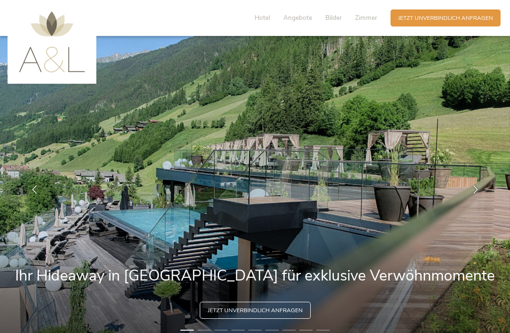 The image size is (510, 333). Describe the element at coordinates (334, 17) in the screenshot. I see `span: Bilder` at that location.